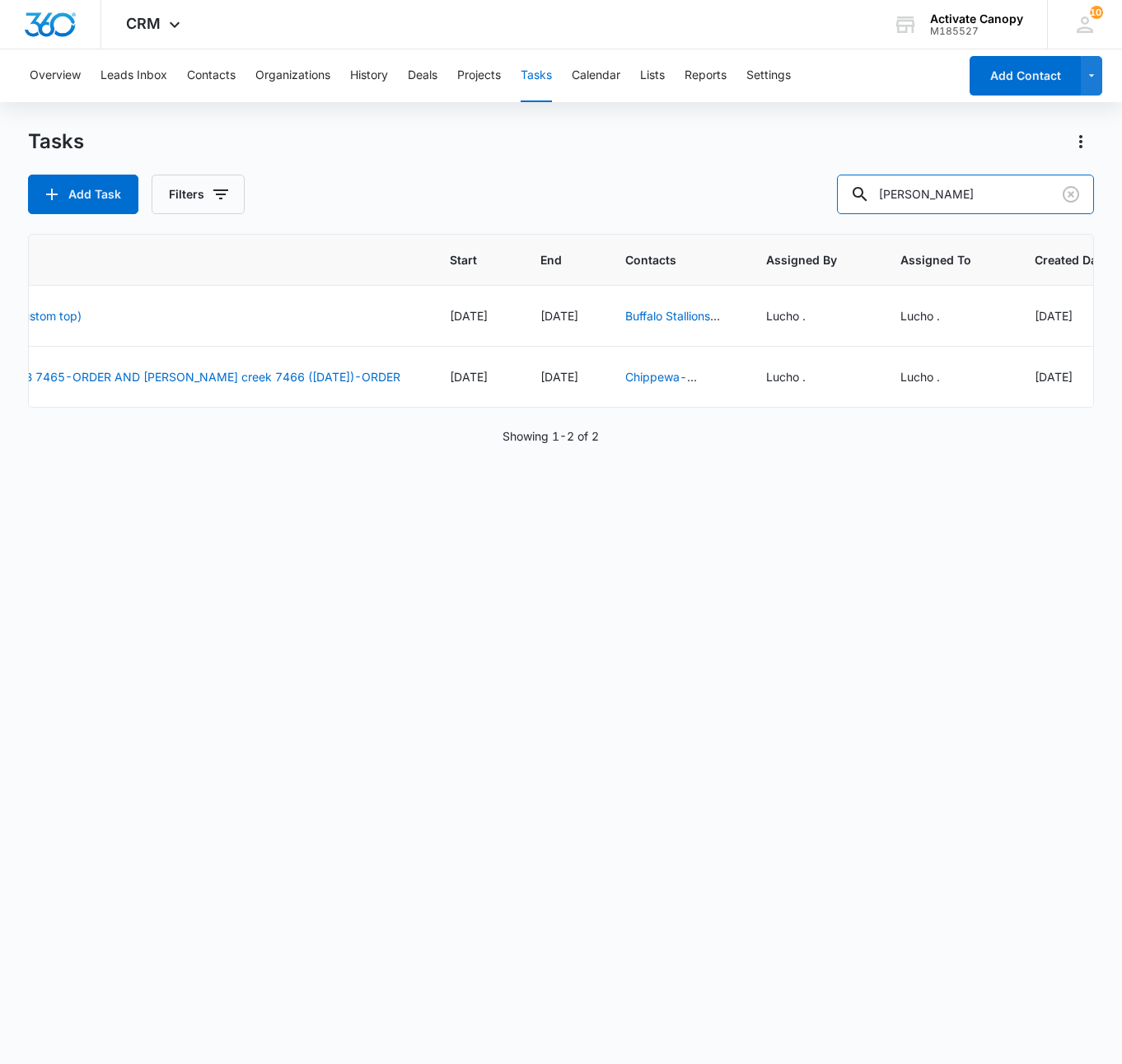  Describe the element at coordinates (56, 76) in the screenshot. I see `button: Overview` at that location.